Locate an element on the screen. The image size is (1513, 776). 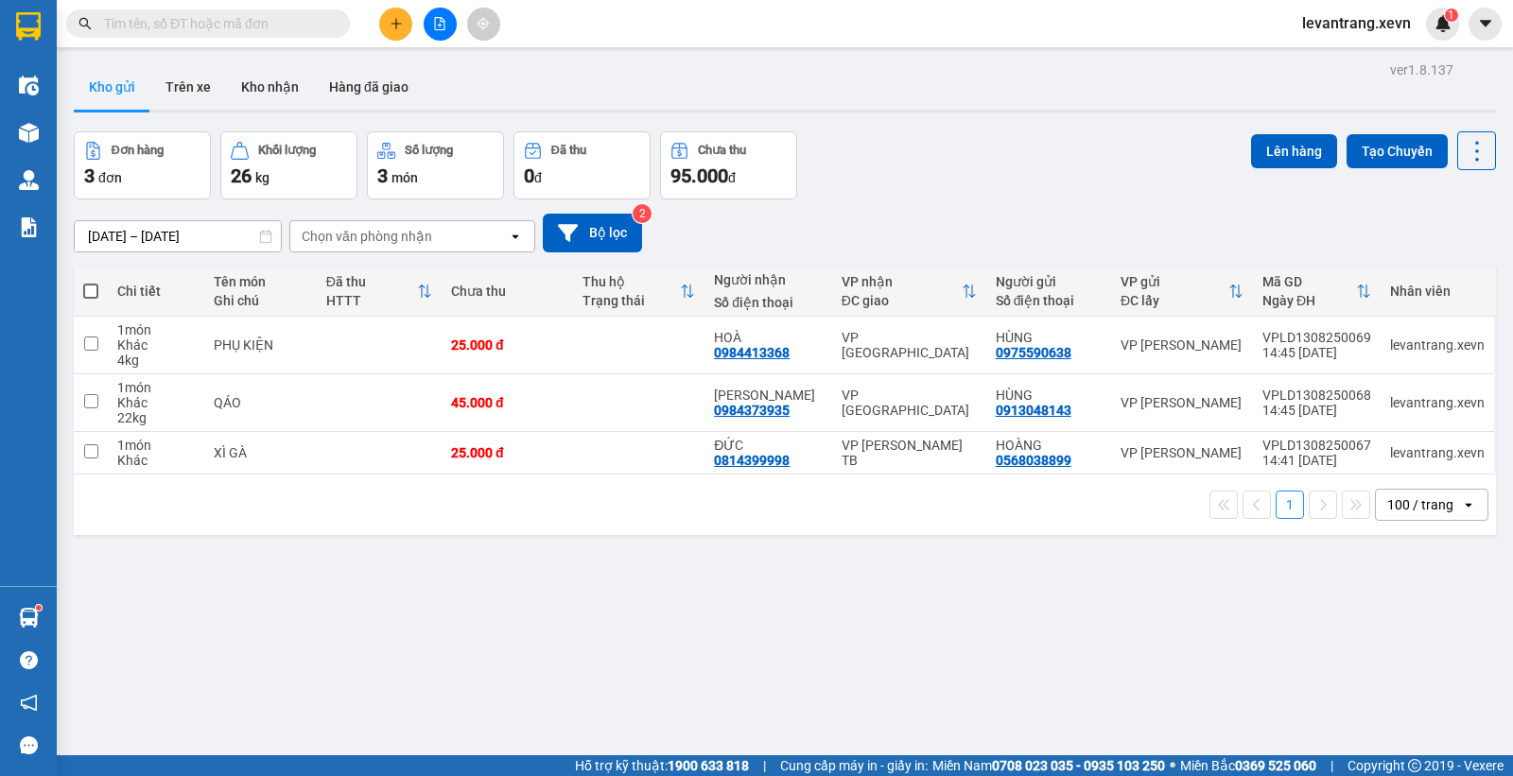
div: Đơn hàng is located at coordinates (137, 150).